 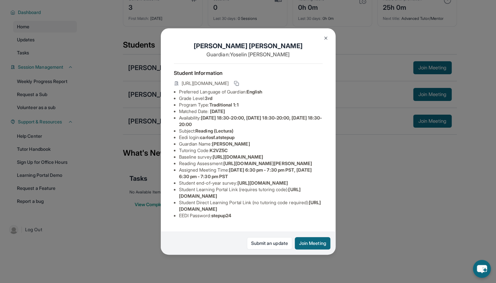 What do you see at coordinates (254, 92) in the screenshot?
I see `span: English` at bounding box center [254, 92].